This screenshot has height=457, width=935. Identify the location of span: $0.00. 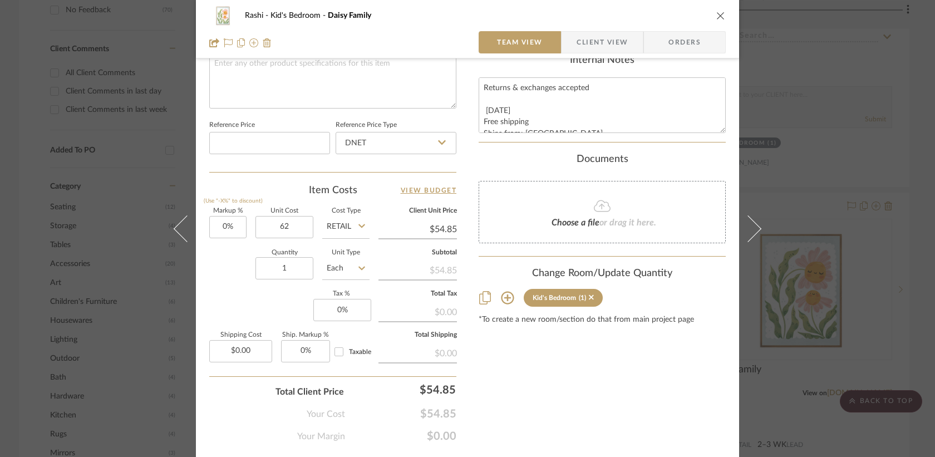
(401, 436).